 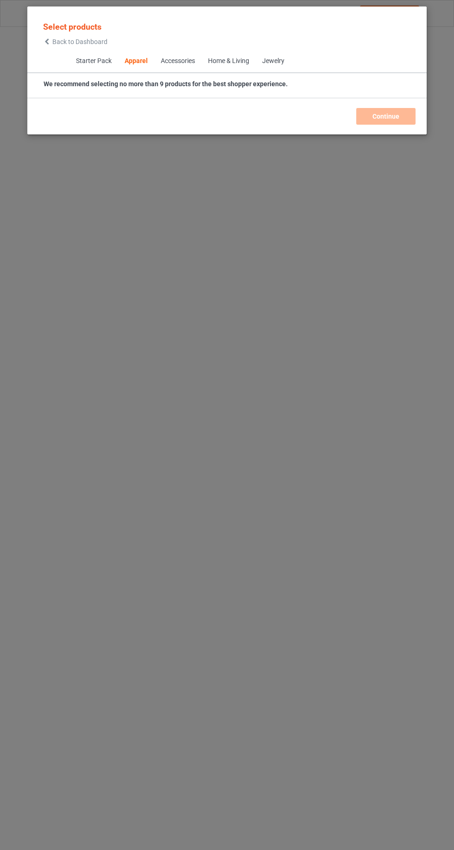 What do you see at coordinates (136, 61) in the screenshot?
I see `div: Apparel` at bounding box center [136, 61].